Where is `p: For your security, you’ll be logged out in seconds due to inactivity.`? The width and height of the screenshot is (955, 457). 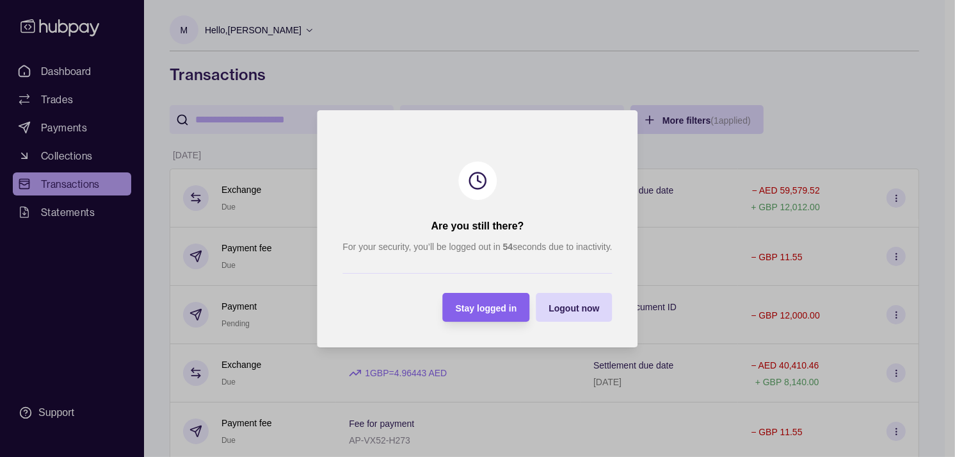 p: For your security, you’ll be logged out in seconds due to inactivity. is located at coordinates (477, 247).